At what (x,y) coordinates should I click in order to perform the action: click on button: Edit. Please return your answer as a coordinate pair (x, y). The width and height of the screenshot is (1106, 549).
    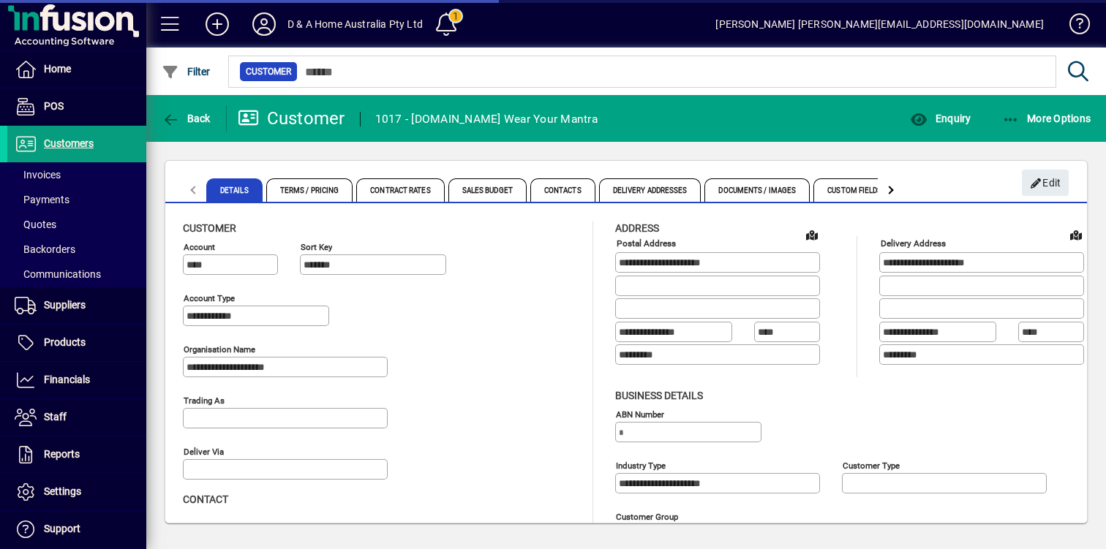
    Looking at the image, I should click on (1045, 183).